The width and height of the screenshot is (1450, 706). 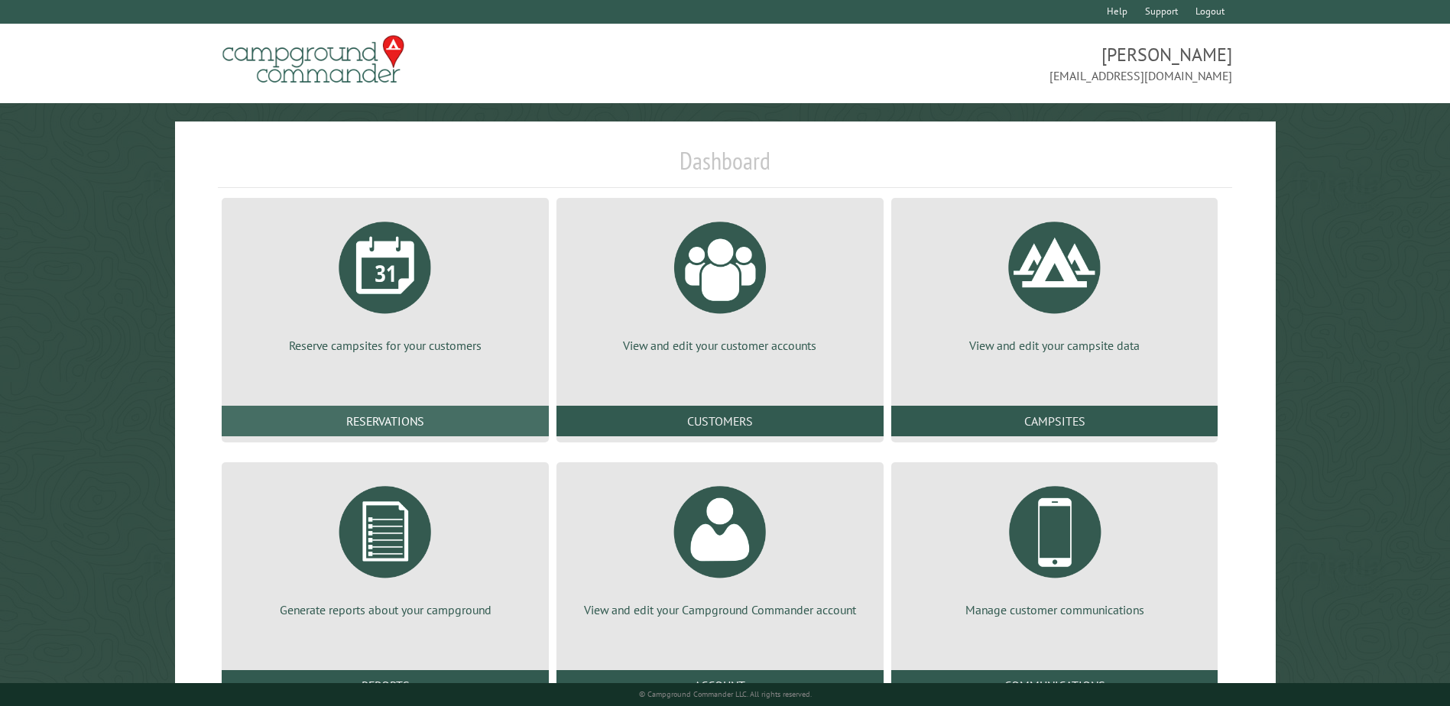 I want to click on a: Reports, so click(x=385, y=685).